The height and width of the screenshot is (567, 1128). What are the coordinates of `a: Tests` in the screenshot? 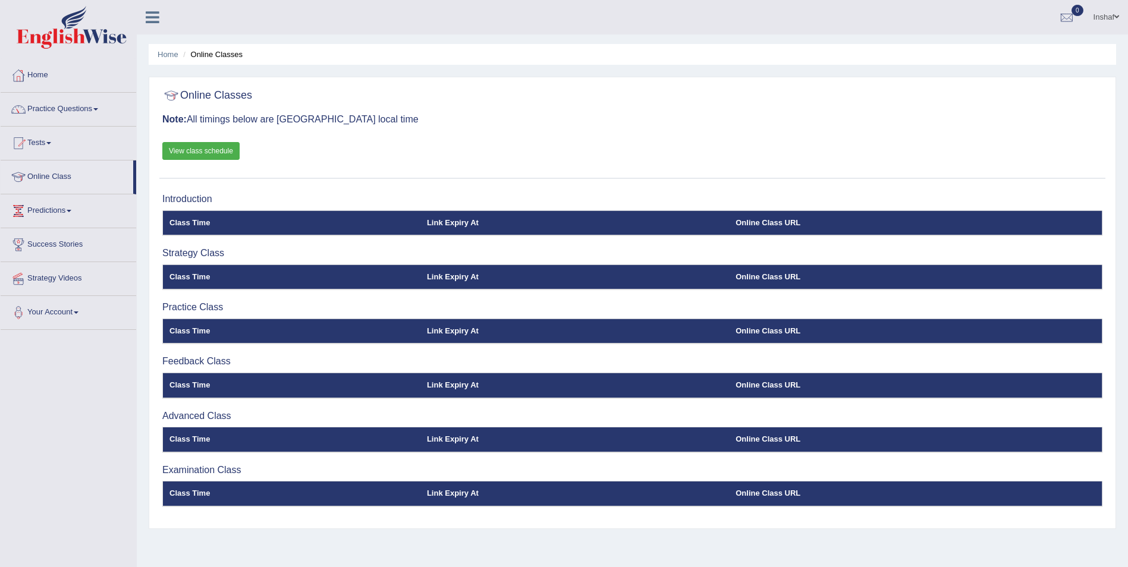 It's located at (68, 142).